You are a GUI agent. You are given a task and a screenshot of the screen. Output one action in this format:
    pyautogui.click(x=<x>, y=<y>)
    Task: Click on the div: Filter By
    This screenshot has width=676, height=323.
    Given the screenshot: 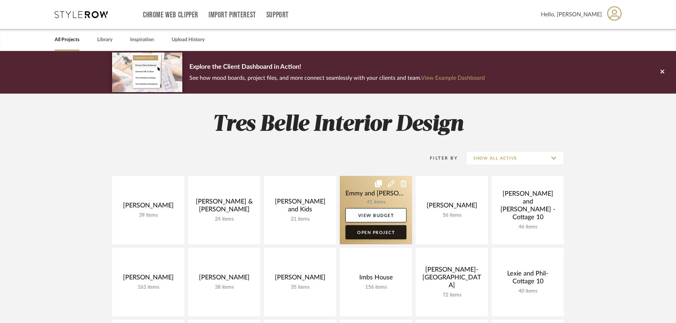 What is the action you would take?
    pyautogui.click(x=439, y=158)
    